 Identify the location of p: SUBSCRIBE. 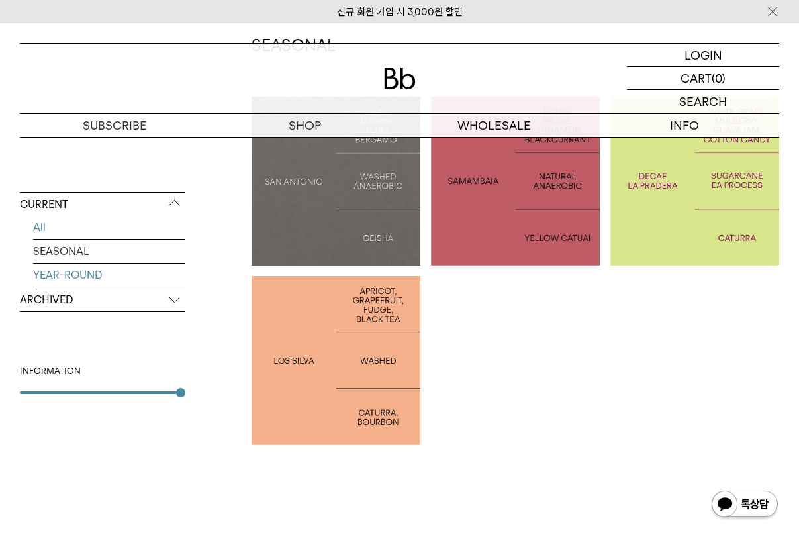
(115, 125).